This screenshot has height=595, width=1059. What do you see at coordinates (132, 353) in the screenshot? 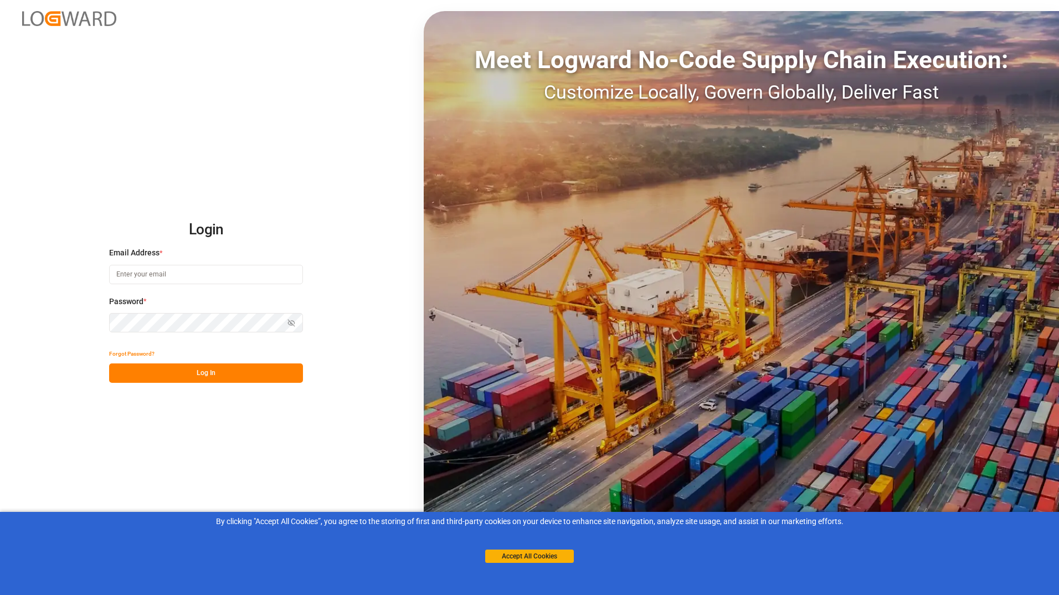
I see `button: Forgot Password?` at bounding box center [132, 353].